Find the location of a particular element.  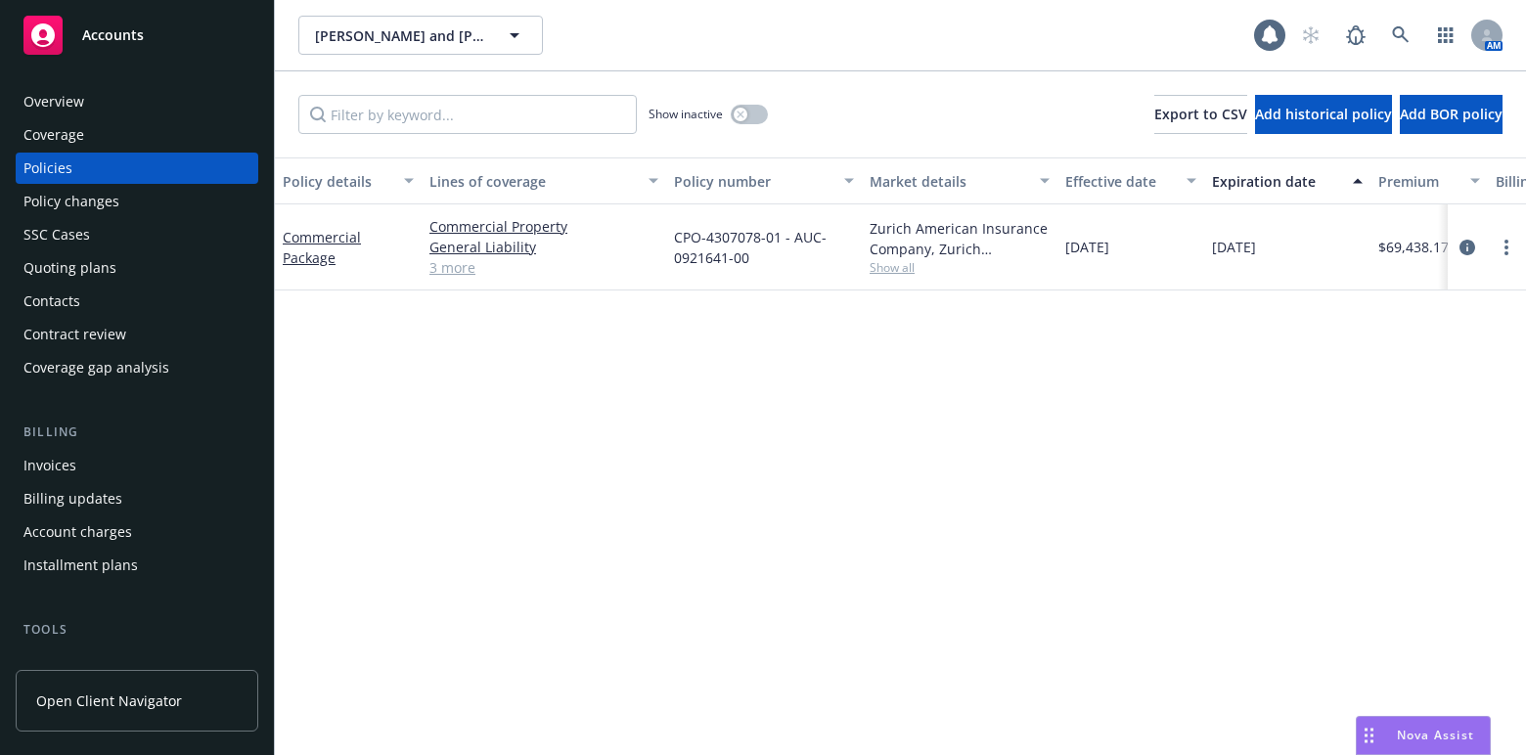

span: Accounts is located at coordinates (112, 35).